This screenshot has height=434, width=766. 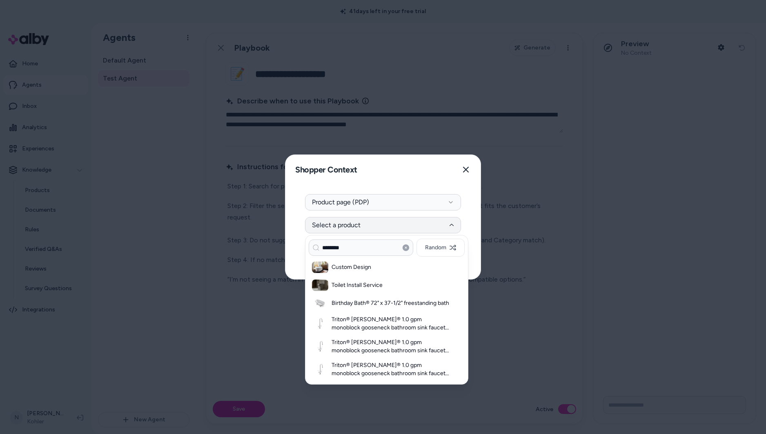 What do you see at coordinates (383, 225) in the screenshot?
I see `button: Select a product` at bounding box center [383, 225].